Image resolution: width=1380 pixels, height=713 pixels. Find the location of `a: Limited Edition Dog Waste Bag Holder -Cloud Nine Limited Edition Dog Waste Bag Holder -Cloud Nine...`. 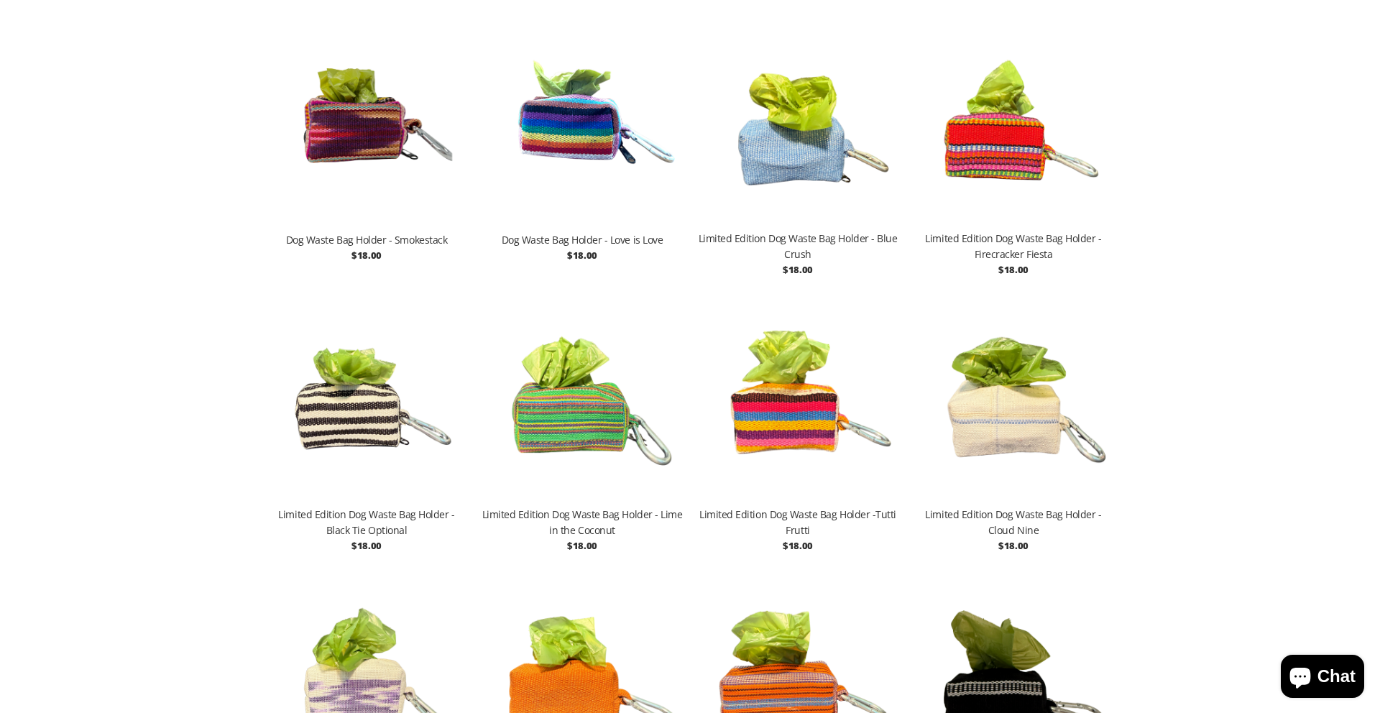

a: Limited Edition Dog Waste Bag Holder -Cloud Nine Limited Edition Dog Waste Bag Holder -Cloud Nine... is located at coordinates (1014, 424).